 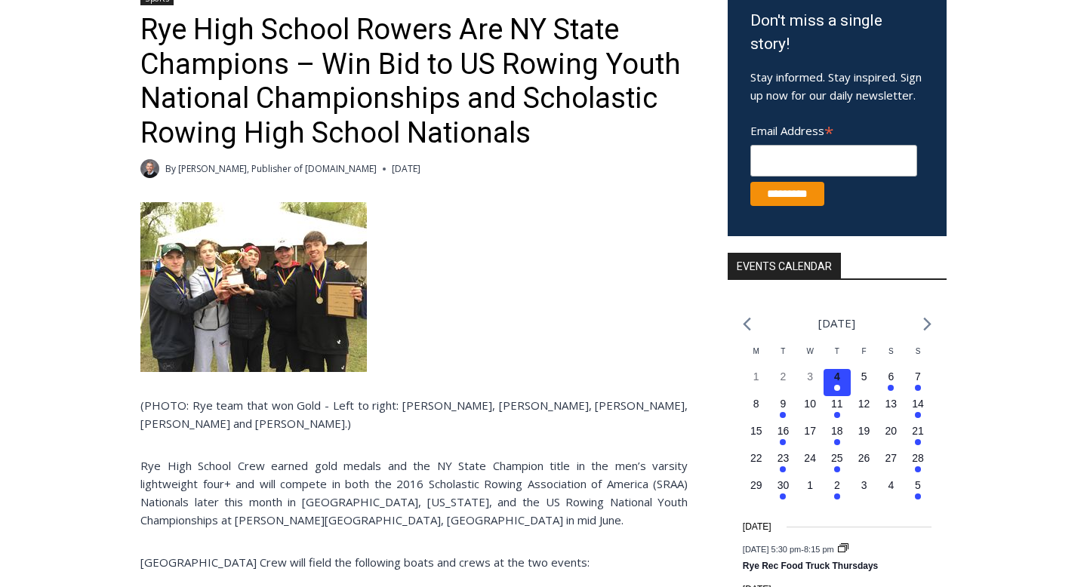 What do you see at coordinates (865, 351) in the screenshot?
I see `span: F` at bounding box center [865, 351].